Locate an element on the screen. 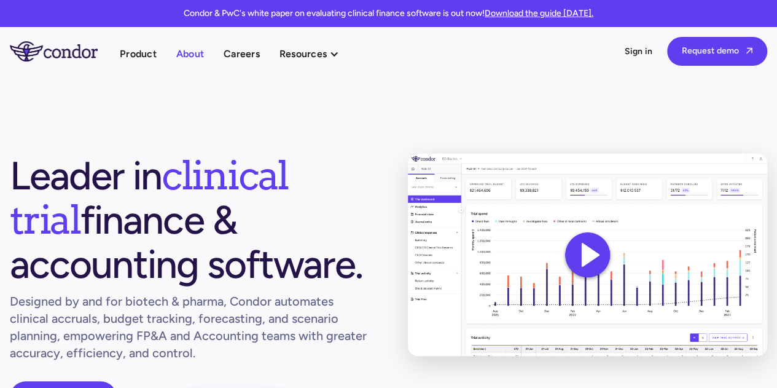 The image size is (777, 388). span: clinical trial is located at coordinates (149, 197).